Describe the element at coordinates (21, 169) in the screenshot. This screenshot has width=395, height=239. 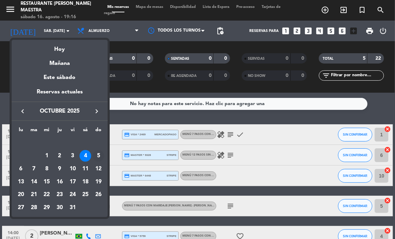
I see `td: 6 de octubre de 2025` at that location.